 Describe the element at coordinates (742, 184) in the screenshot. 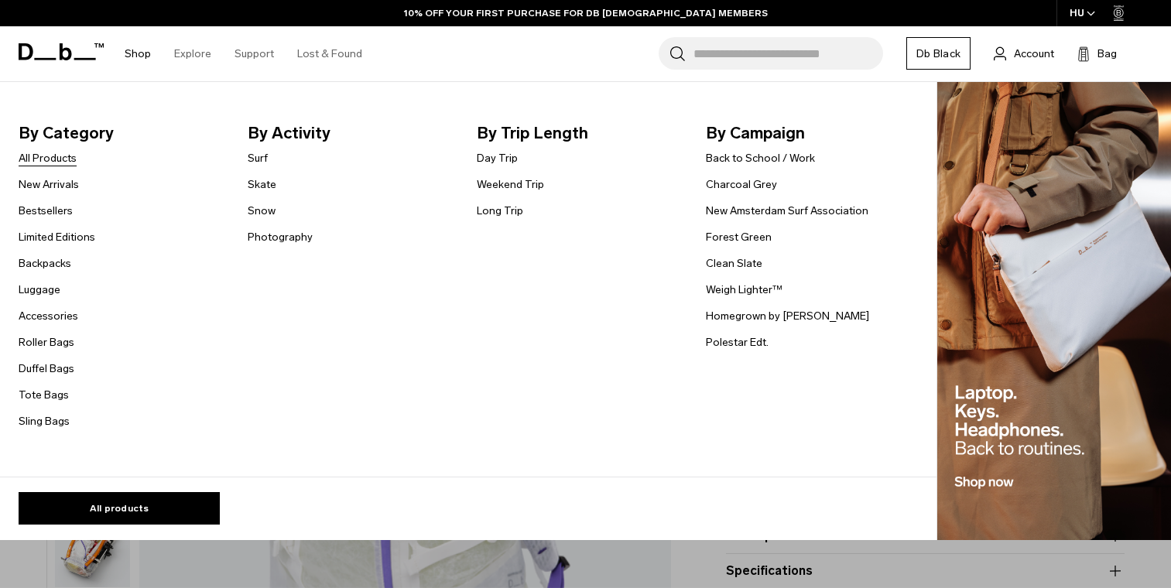

I see `a: Charcoal Grey` at that location.